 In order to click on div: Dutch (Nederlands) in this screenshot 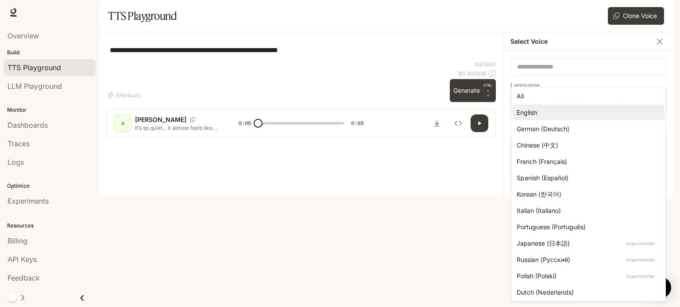, I will do `click(586, 292)`.